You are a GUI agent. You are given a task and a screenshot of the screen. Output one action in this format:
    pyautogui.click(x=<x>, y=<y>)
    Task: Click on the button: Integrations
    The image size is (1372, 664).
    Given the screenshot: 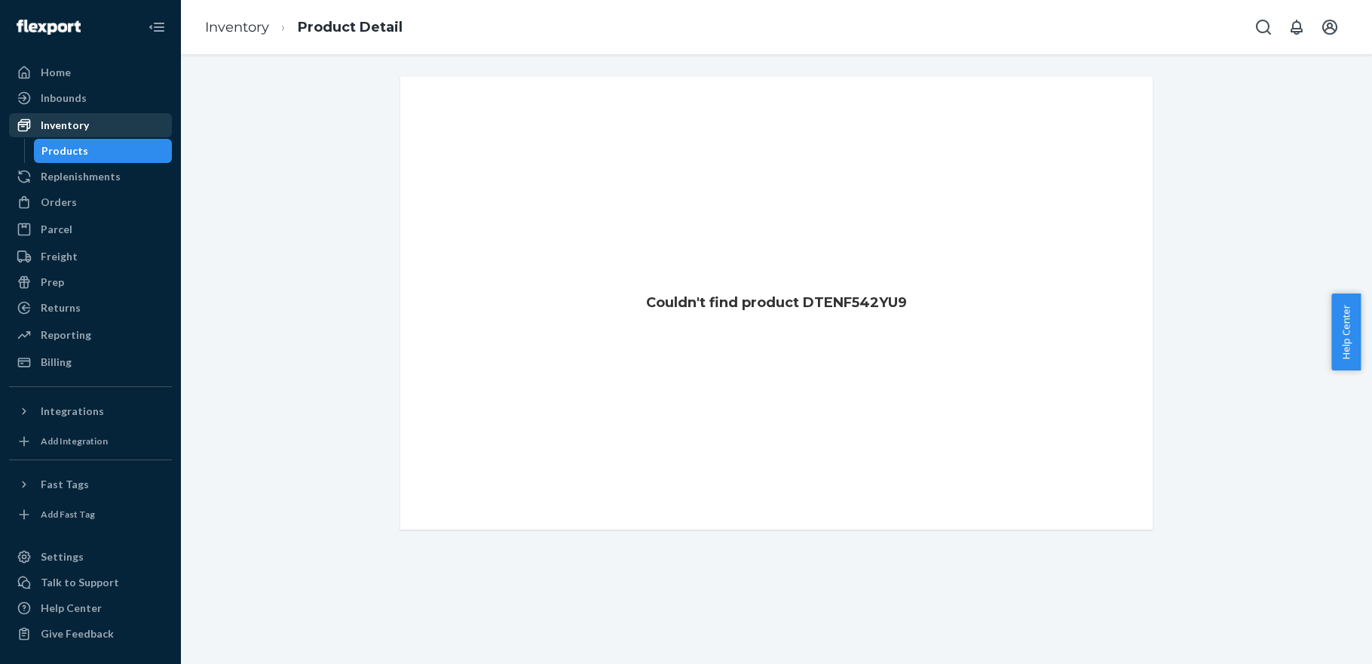 What is the action you would take?
    pyautogui.click(x=90, y=411)
    